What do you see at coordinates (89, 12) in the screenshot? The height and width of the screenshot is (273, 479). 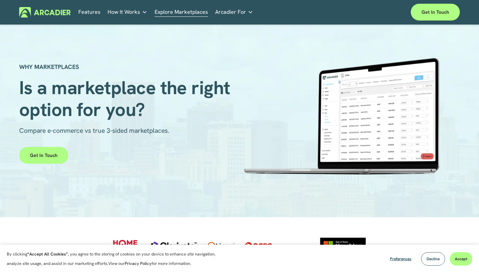 I see `a: Features` at bounding box center [89, 12].